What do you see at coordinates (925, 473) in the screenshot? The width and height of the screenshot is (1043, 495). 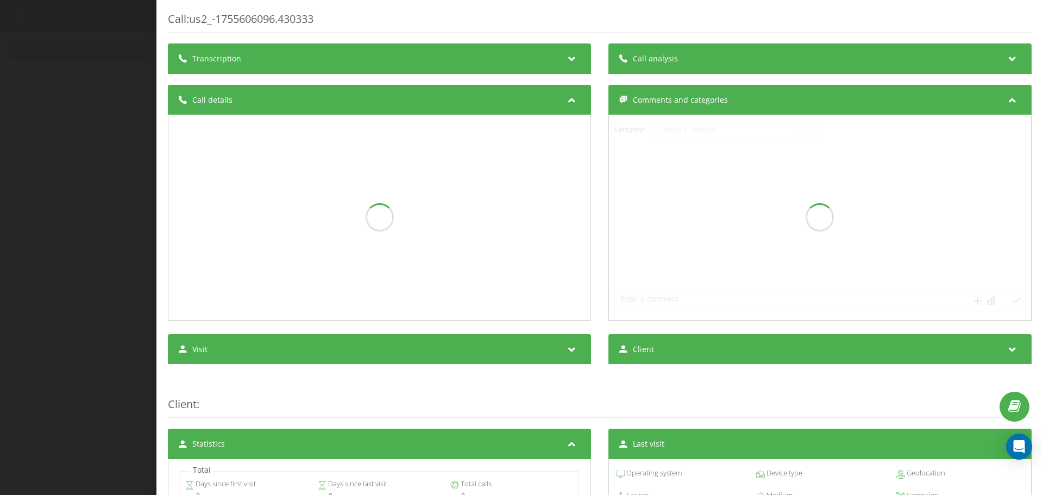 I see `span: Geolocation` at bounding box center [925, 473].